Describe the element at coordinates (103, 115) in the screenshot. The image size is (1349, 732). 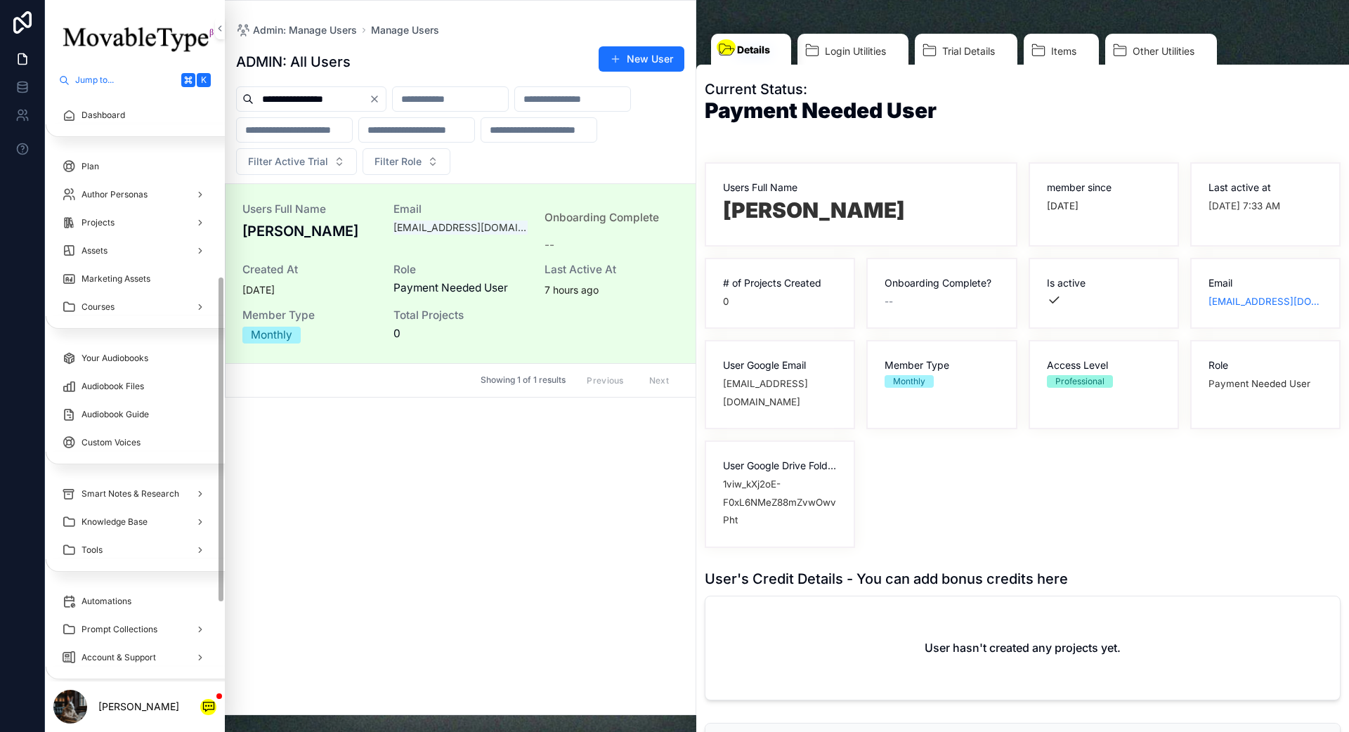
I see `span: Dashboard` at that location.